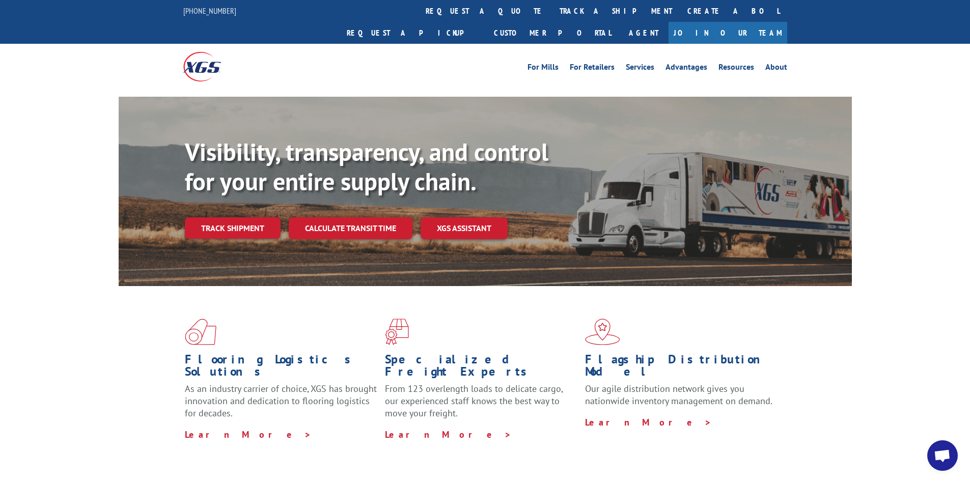  I want to click on a: Agent, so click(643, 33).